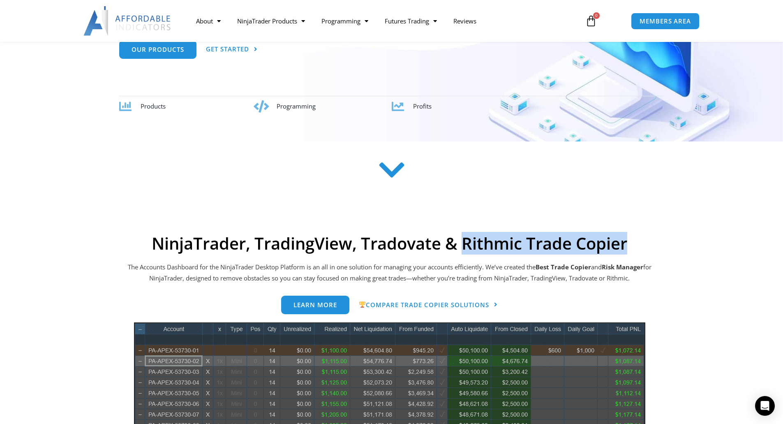 The height and width of the screenshot is (424, 783). I want to click on span: Get Started, so click(227, 49).